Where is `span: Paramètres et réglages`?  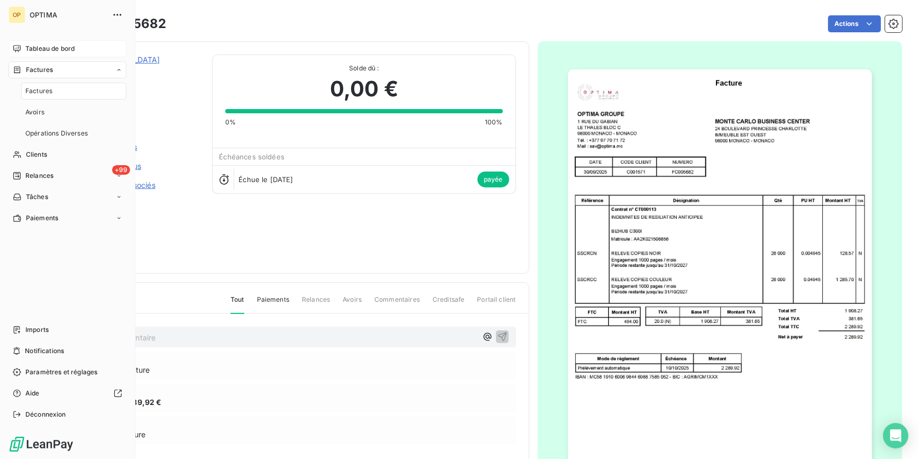 span: Paramètres et réglages is located at coordinates (61, 372).